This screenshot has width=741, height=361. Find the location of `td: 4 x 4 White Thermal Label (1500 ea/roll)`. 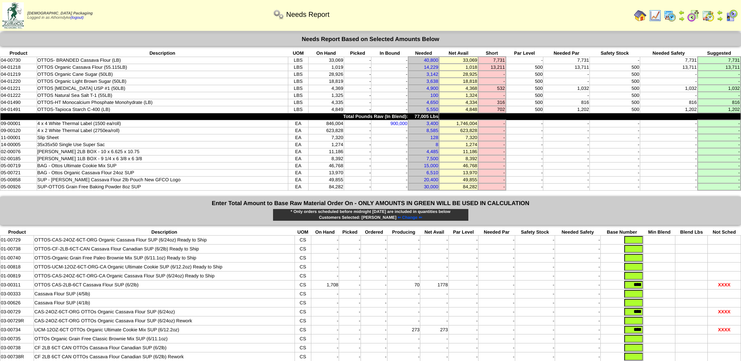

td: 4 x 4 White Thermal Label (1500 ea/roll) is located at coordinates (162, 123).